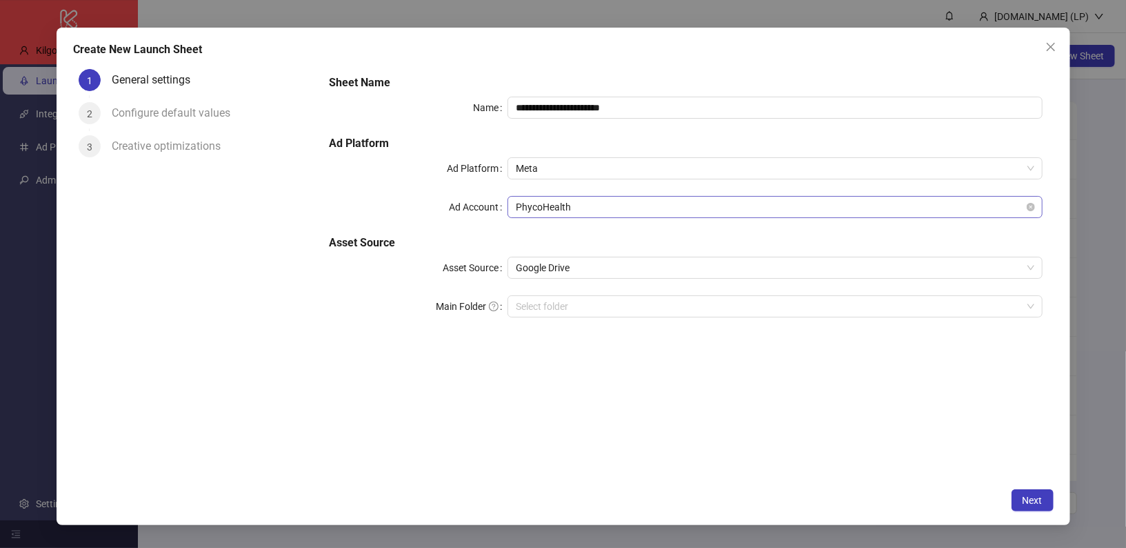  Describe the element at coordinates (563, 50) in the screenshot. I see `div: Create New Launch Sheet` at that location.